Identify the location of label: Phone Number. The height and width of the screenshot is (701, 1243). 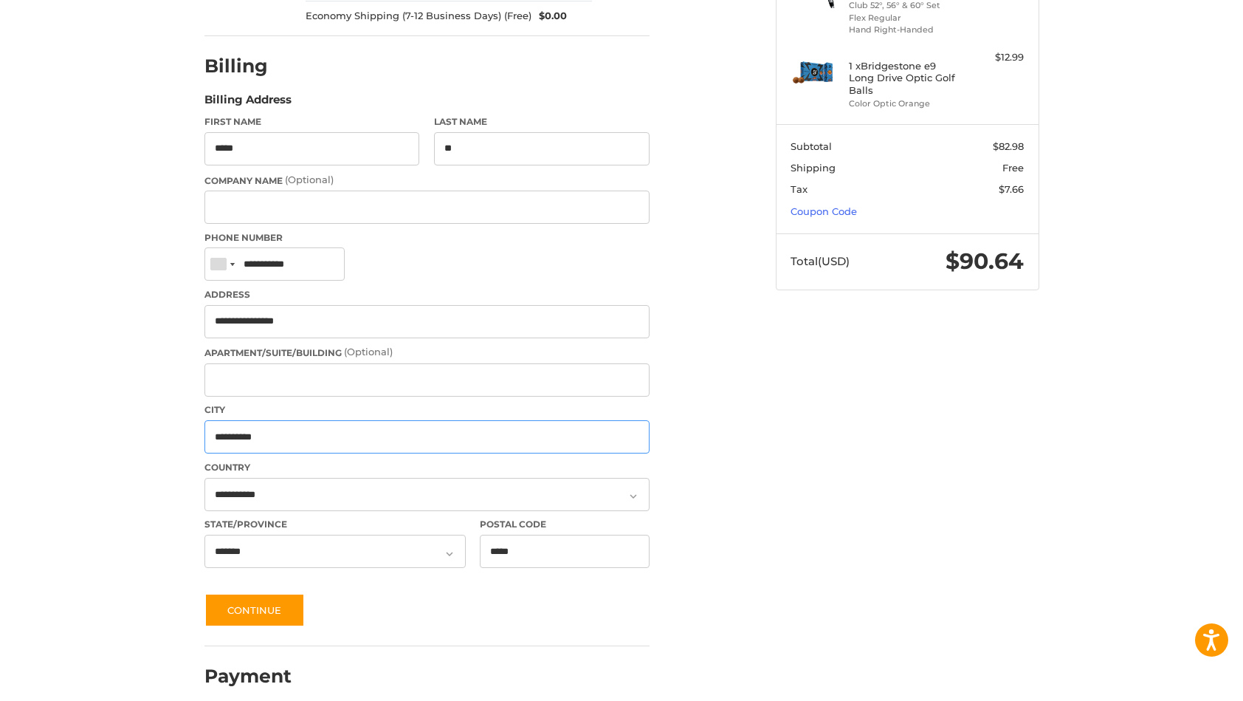
(427, 238).